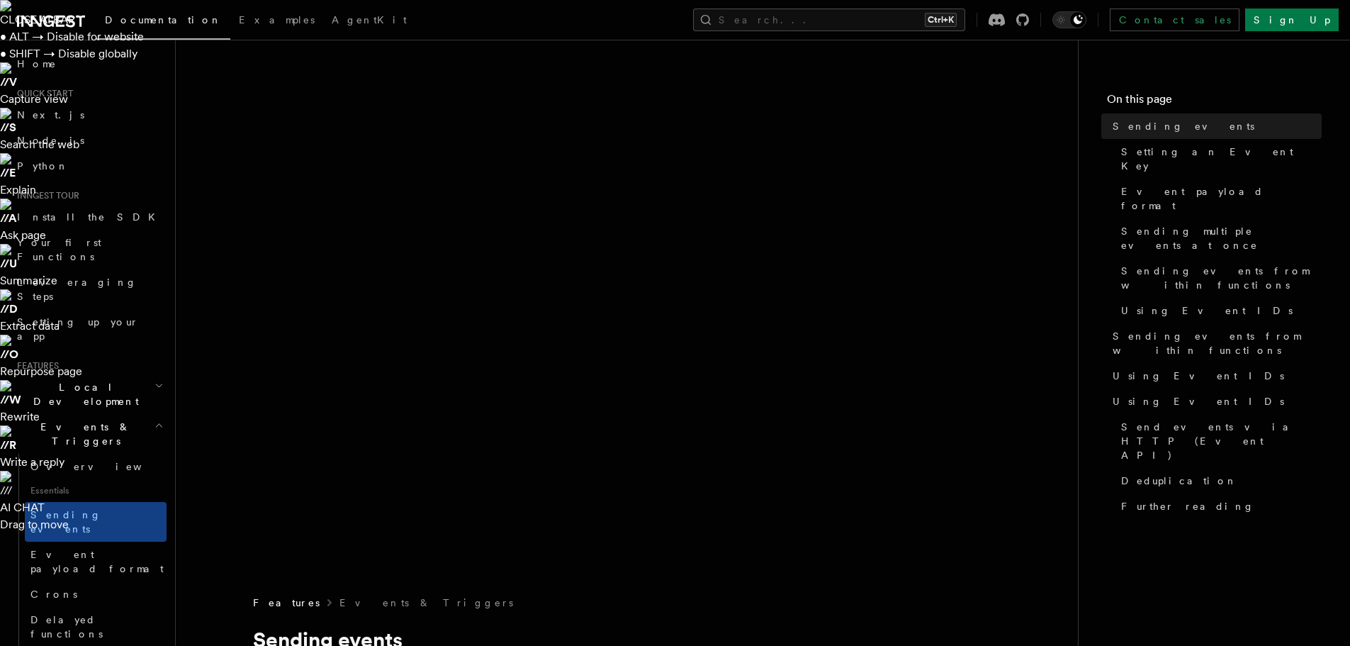  What do you see at coordinates (286, 602) in the screenshot?
I see `span: Features` at bounding box center [286, 602].